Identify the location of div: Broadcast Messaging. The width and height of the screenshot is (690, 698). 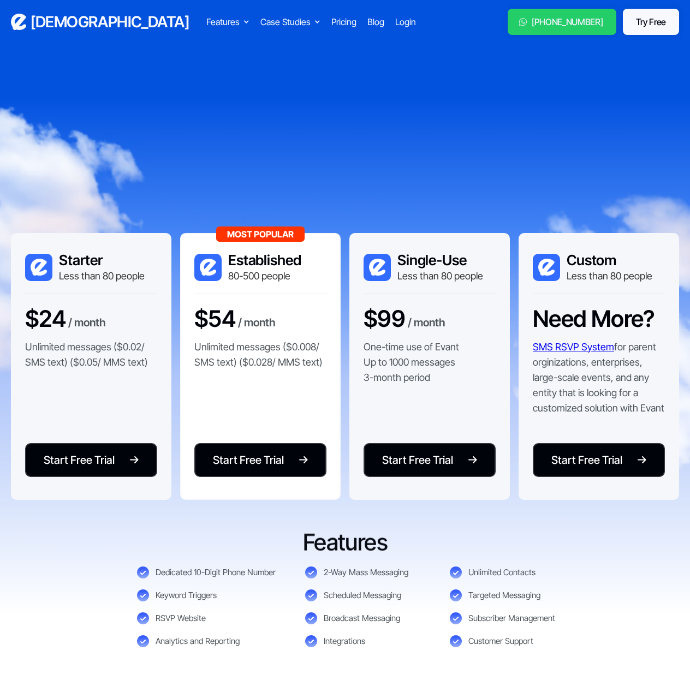
(362, 618).